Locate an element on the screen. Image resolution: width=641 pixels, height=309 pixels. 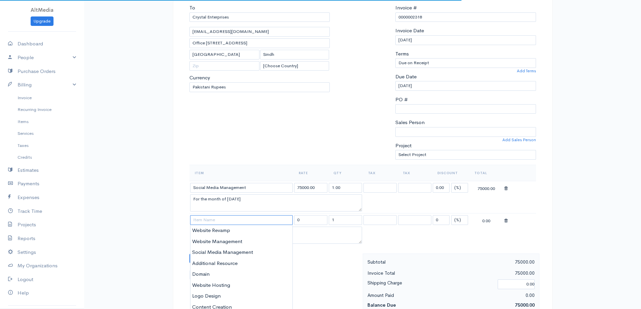
div: Social Media Management is located at coordinates (241, 252).